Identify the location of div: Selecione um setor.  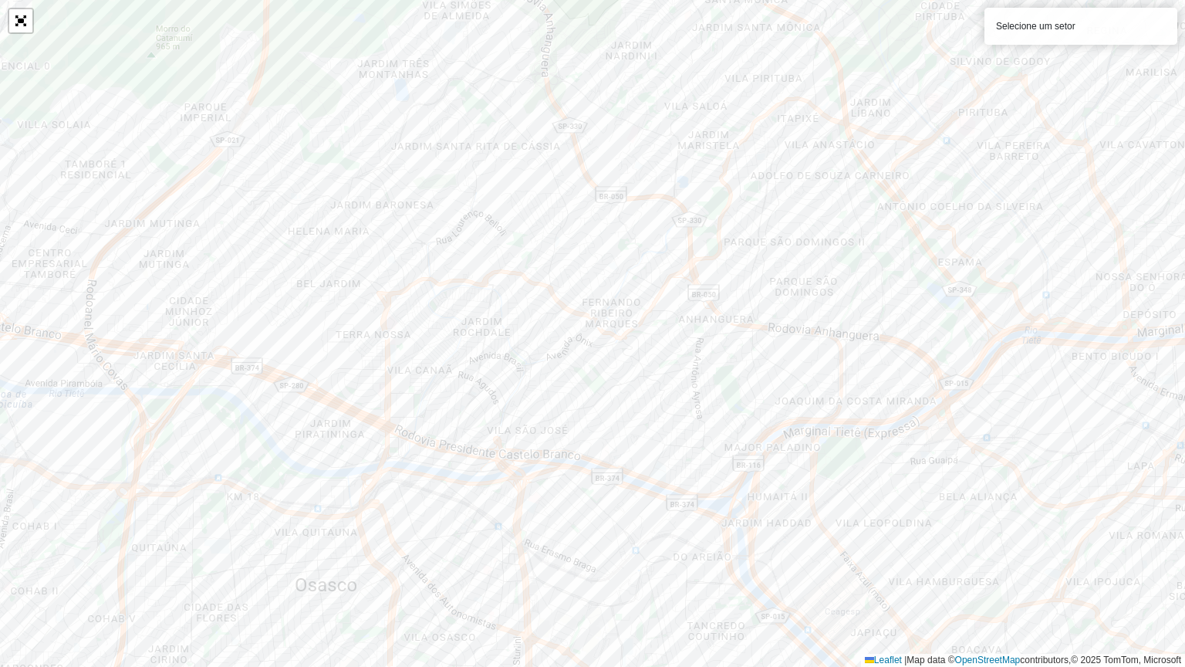
(1081, 26).